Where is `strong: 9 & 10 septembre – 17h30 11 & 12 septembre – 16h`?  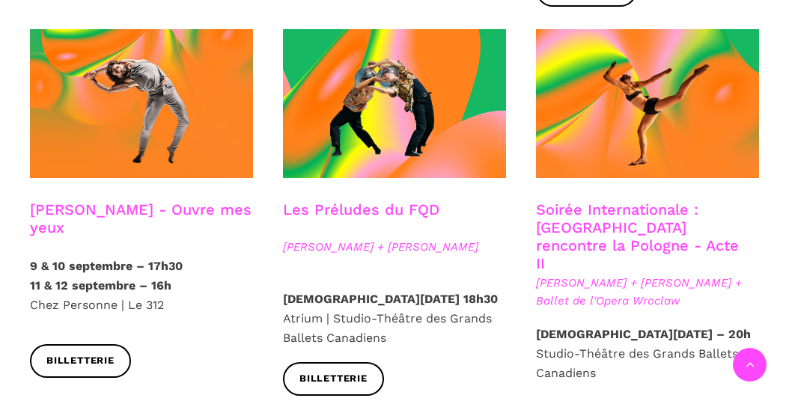 strong: 9 & 10 septembre – 17h30 11 & 12 septembre – 16h is located at coordinates (106, 275).